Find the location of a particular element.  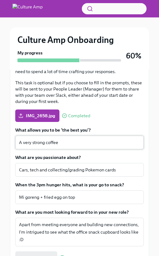

span: Completed is located at coordinates (79, 116).